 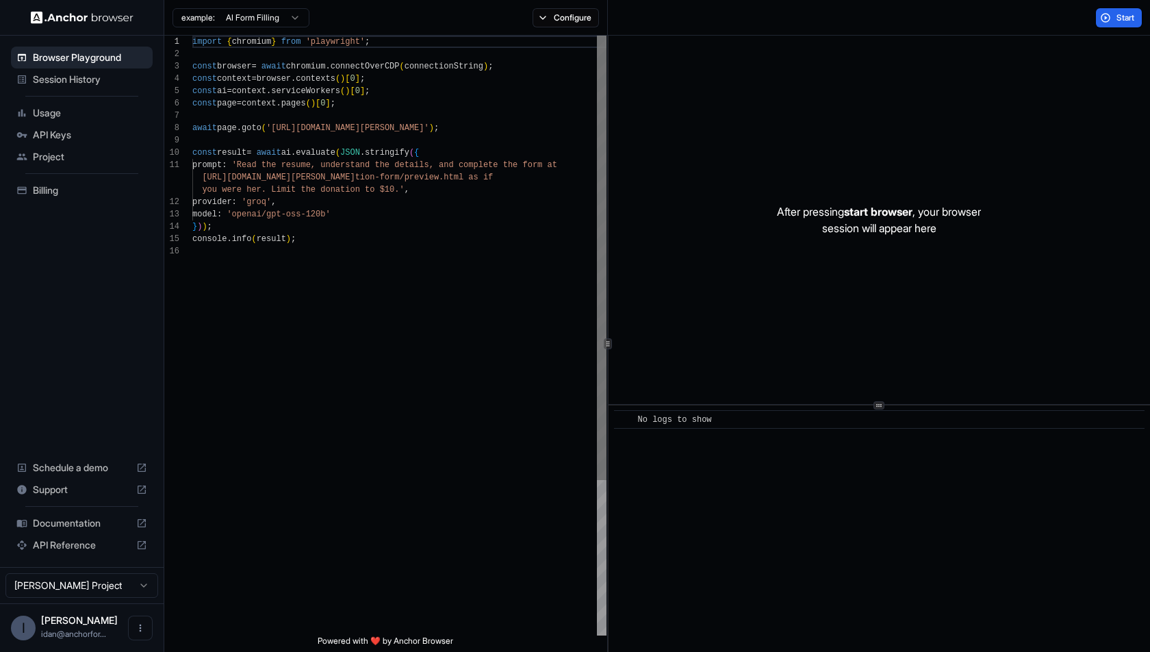 What do you see at coordinates (1126, 18) in the screenshot?
I see `span: Start` at bounding box center [1126, 18].